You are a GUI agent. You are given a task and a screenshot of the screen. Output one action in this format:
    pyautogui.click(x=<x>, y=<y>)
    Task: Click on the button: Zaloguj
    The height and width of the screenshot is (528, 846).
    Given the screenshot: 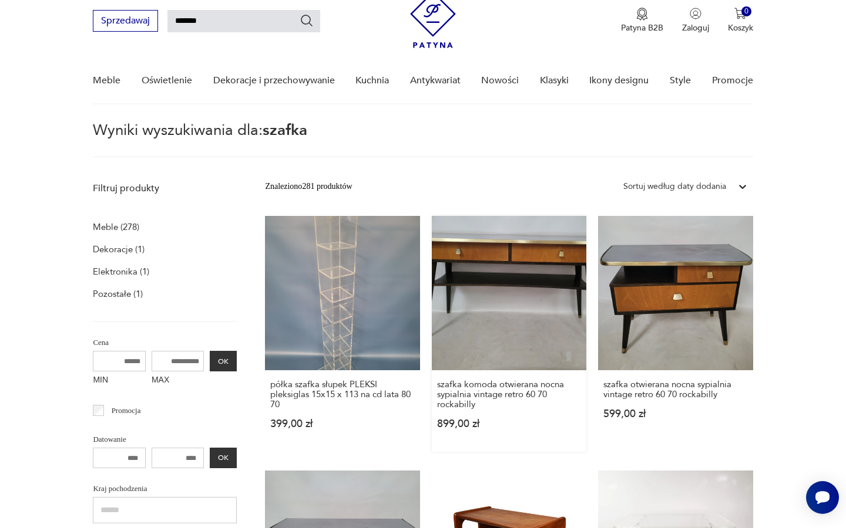 What is the action you would take?
    pyautogui.click(x=695, y=21)
    